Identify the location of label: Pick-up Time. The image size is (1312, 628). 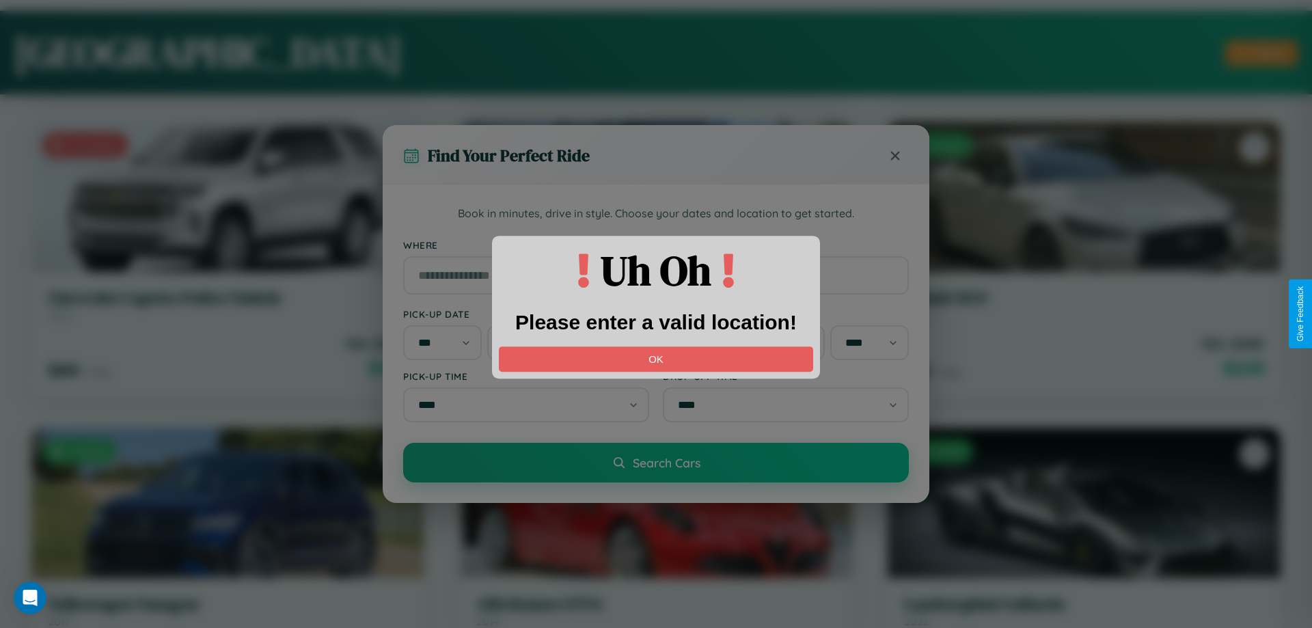
(526, 376).